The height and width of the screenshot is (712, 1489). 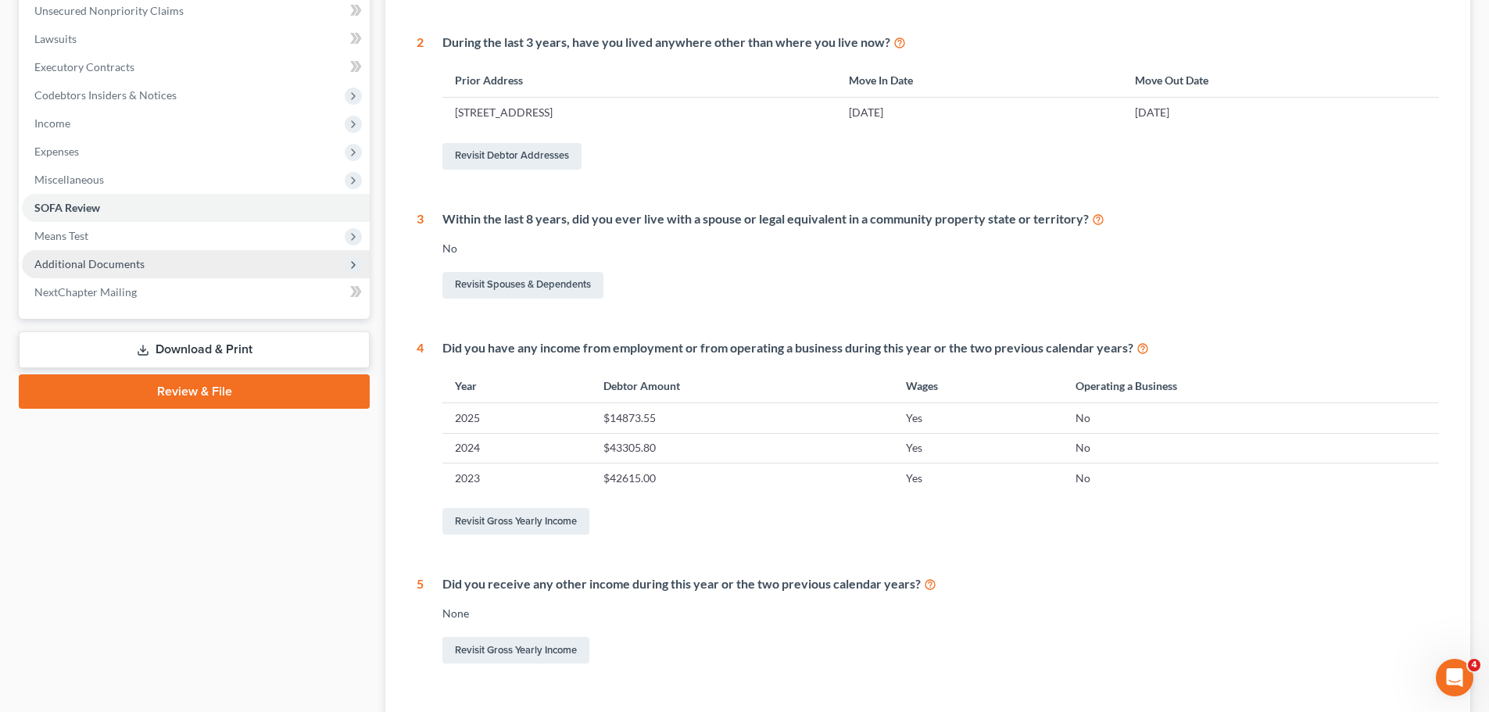 I want to click on th: Prior Address, so click(x=640, y=80).